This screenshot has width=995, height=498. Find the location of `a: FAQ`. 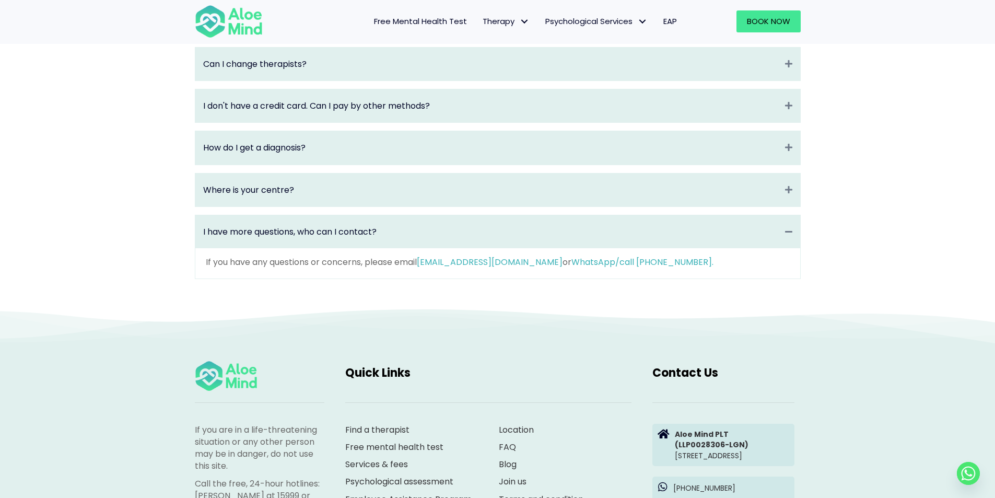

a: FAQ is located at coordinates (507, 447).